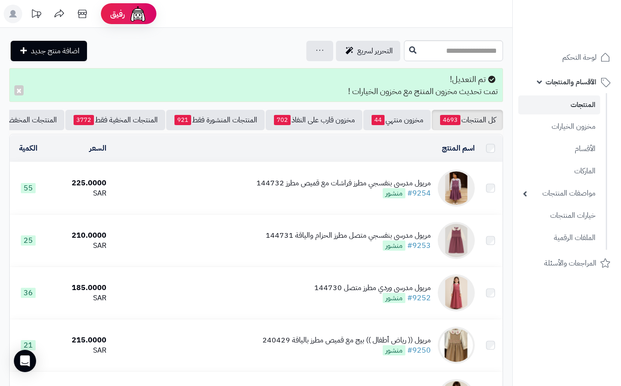 This screenshot has width=621, height=386. Describe the element at coordinates (36, 15) in the screenshot. I see `a: تحديثات المنصة` at that location.